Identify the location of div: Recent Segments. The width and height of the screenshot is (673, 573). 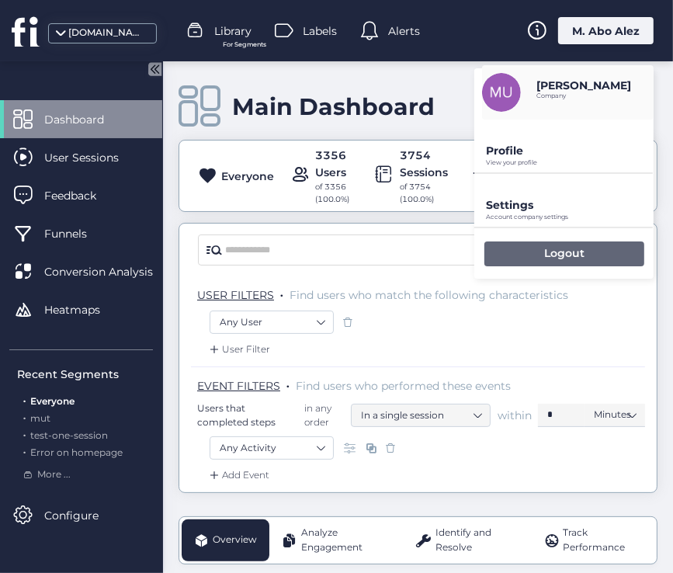
(85, 374).